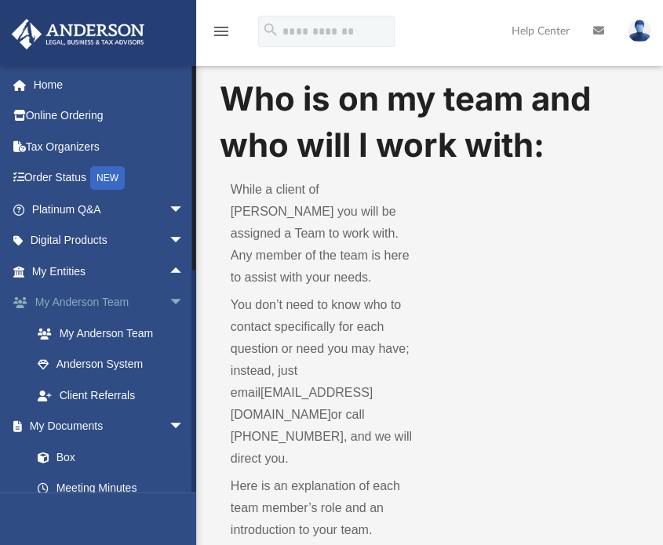  Describe the element at coordinates (325, 382) in the screenshot. I see `p: You don’t need to know who to contact specifically for each question or need you may have; instea...` at that location.